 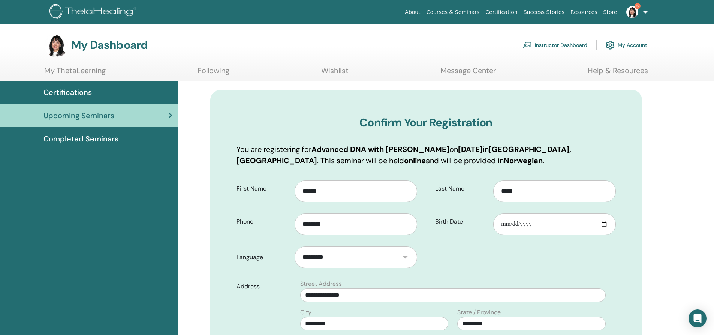 What do you see at coordinates (523, 160) in the screenshot?
I see `b: Norwegian` at bounding box center [523, 160].